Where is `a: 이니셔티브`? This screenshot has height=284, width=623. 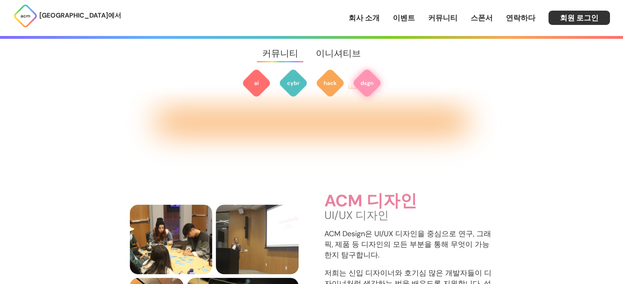
a: 이니셔티브 is located at coordinates (338, 54).